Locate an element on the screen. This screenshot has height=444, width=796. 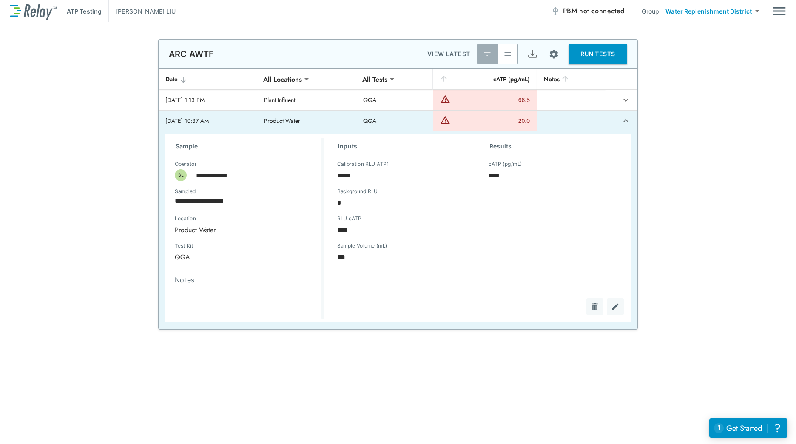
label: RLU cATP is located at coordinates (349, 218).